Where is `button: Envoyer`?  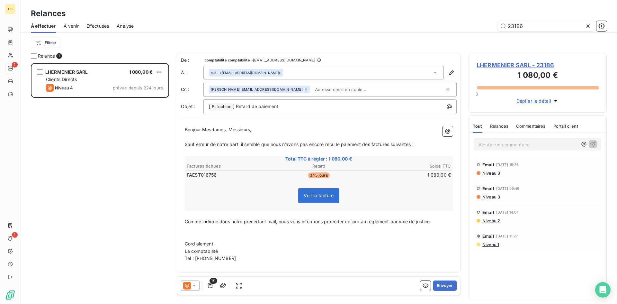 button: Envoyer is located at coordinates (445, 285).